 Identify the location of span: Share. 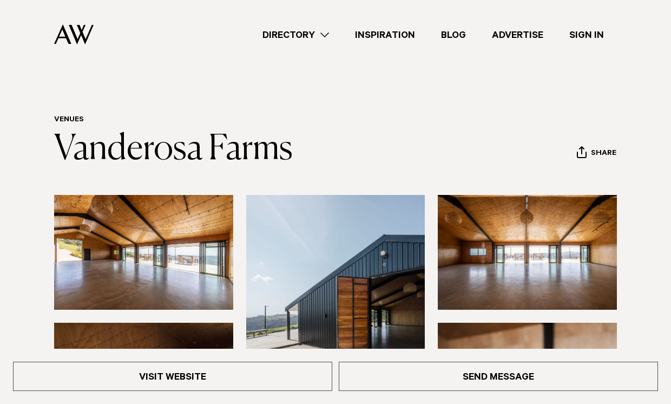
(604, 154).